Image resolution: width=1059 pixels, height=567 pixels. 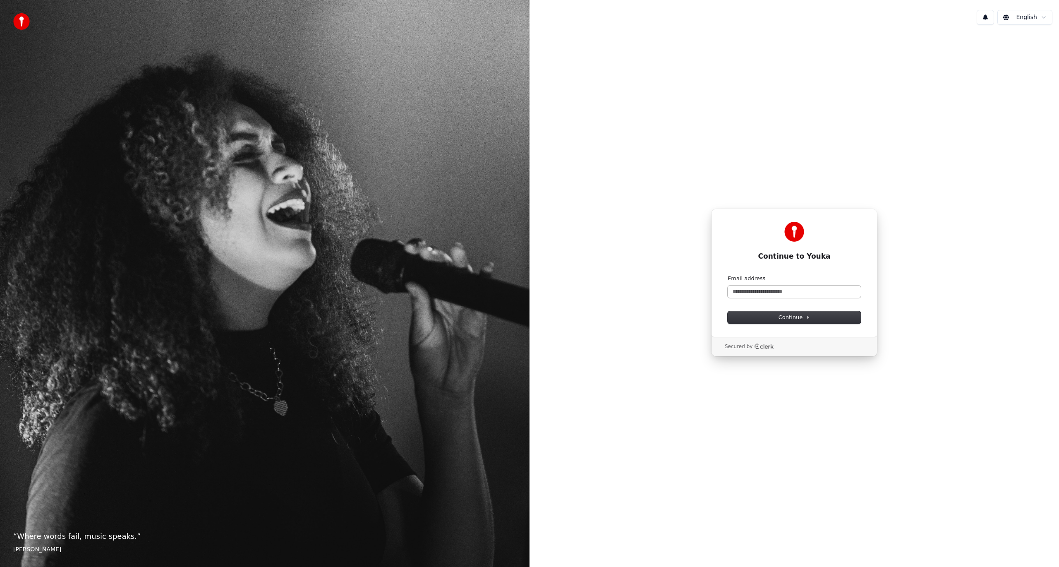 I want to click on h1: Continue to Youka, so click(x=794, y=257).